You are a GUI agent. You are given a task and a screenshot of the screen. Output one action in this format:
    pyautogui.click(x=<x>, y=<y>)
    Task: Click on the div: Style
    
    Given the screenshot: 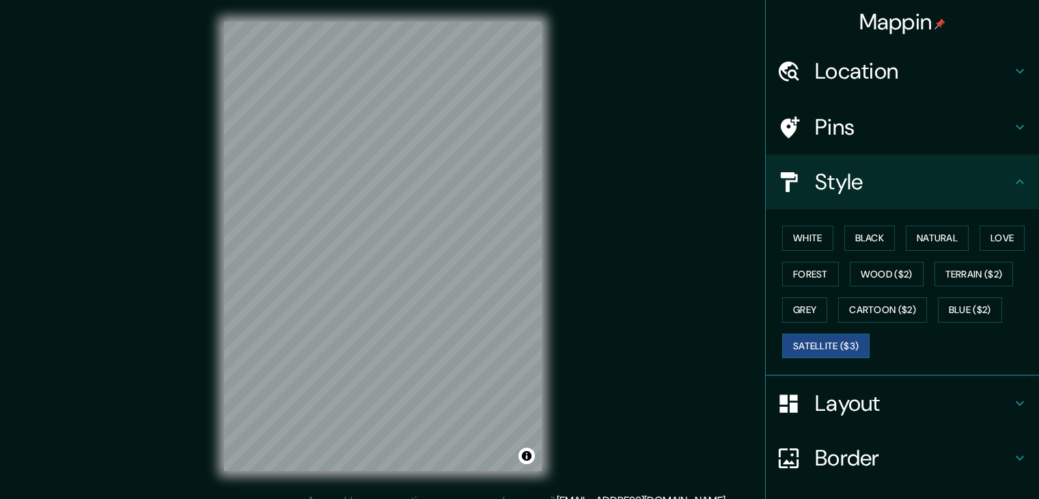 What is the action you would take?
    pyautogui.click(x=902, y=182)
    